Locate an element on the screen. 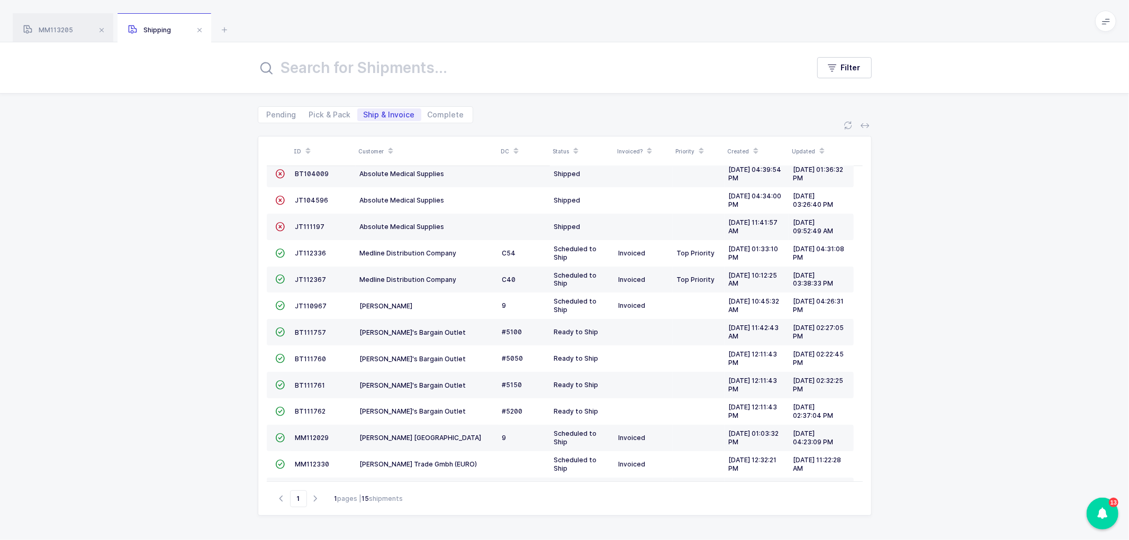  span: BT111761 is located at coordinates (310, 385).